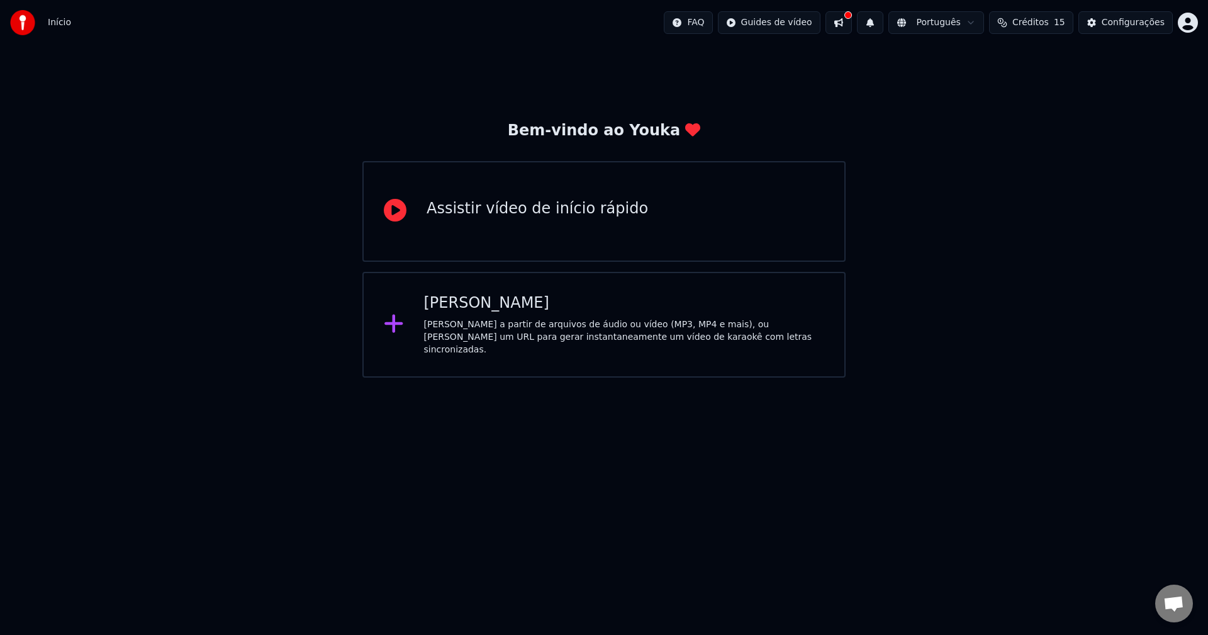 The height and width of the screenshot is (635, 1208). I want to click on button: FAQ, so click(688, 23).